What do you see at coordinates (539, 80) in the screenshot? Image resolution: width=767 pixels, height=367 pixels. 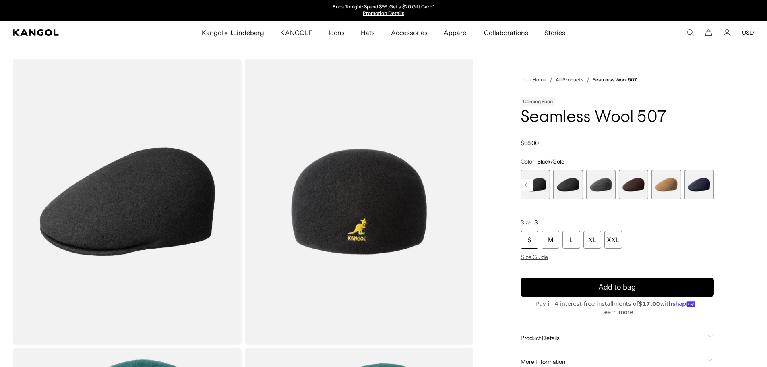 I see `span: Home` at bounding box center [539, 80].